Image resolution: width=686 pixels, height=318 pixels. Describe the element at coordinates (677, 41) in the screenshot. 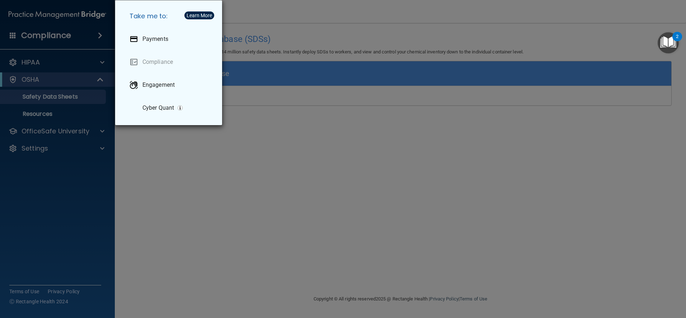

I see `div: 2` at that location.